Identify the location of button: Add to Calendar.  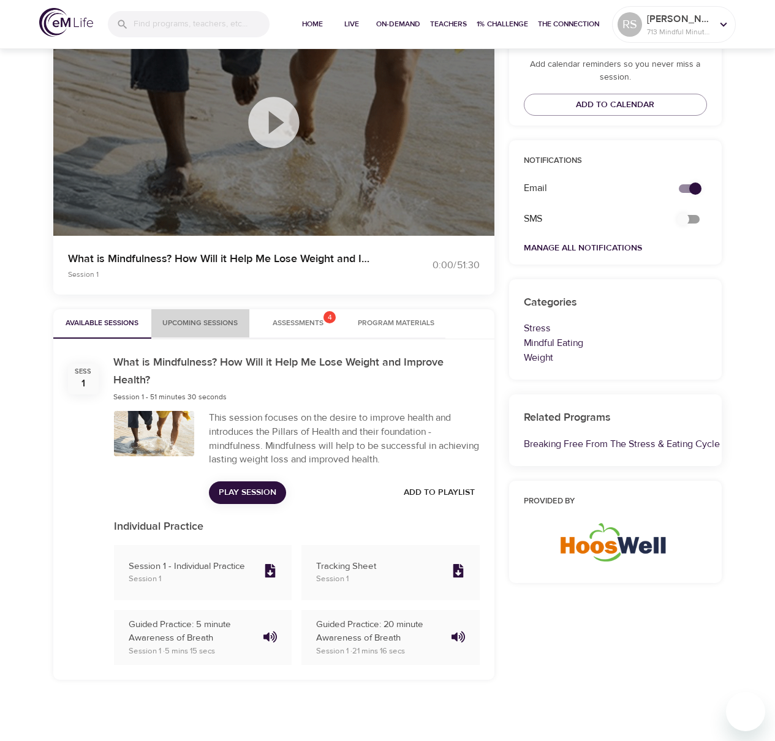
(616, 105).